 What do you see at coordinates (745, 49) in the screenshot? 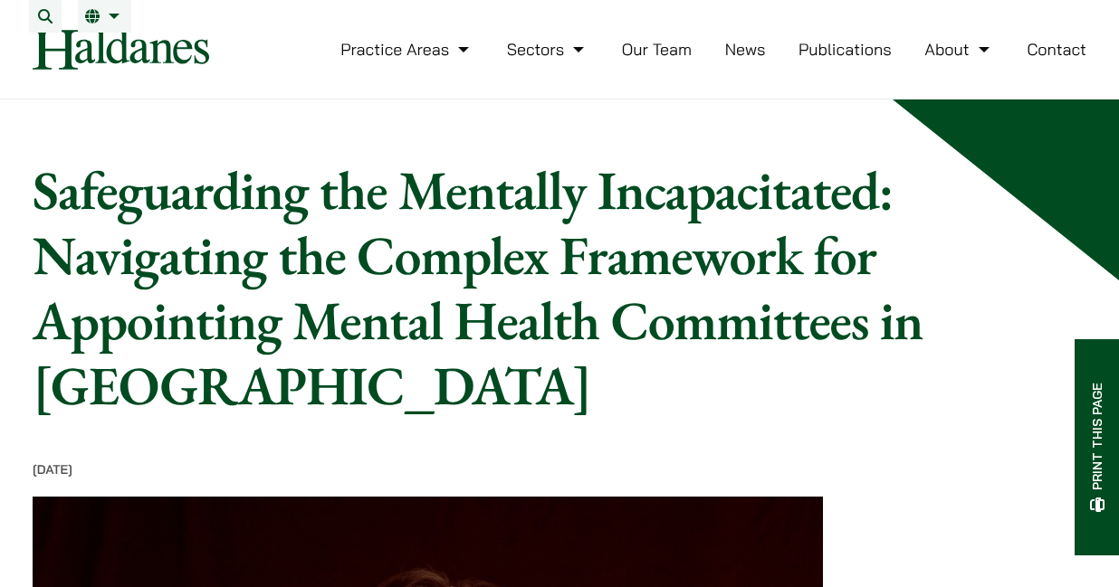
I see `a: News` at bounding box center [745, 49].